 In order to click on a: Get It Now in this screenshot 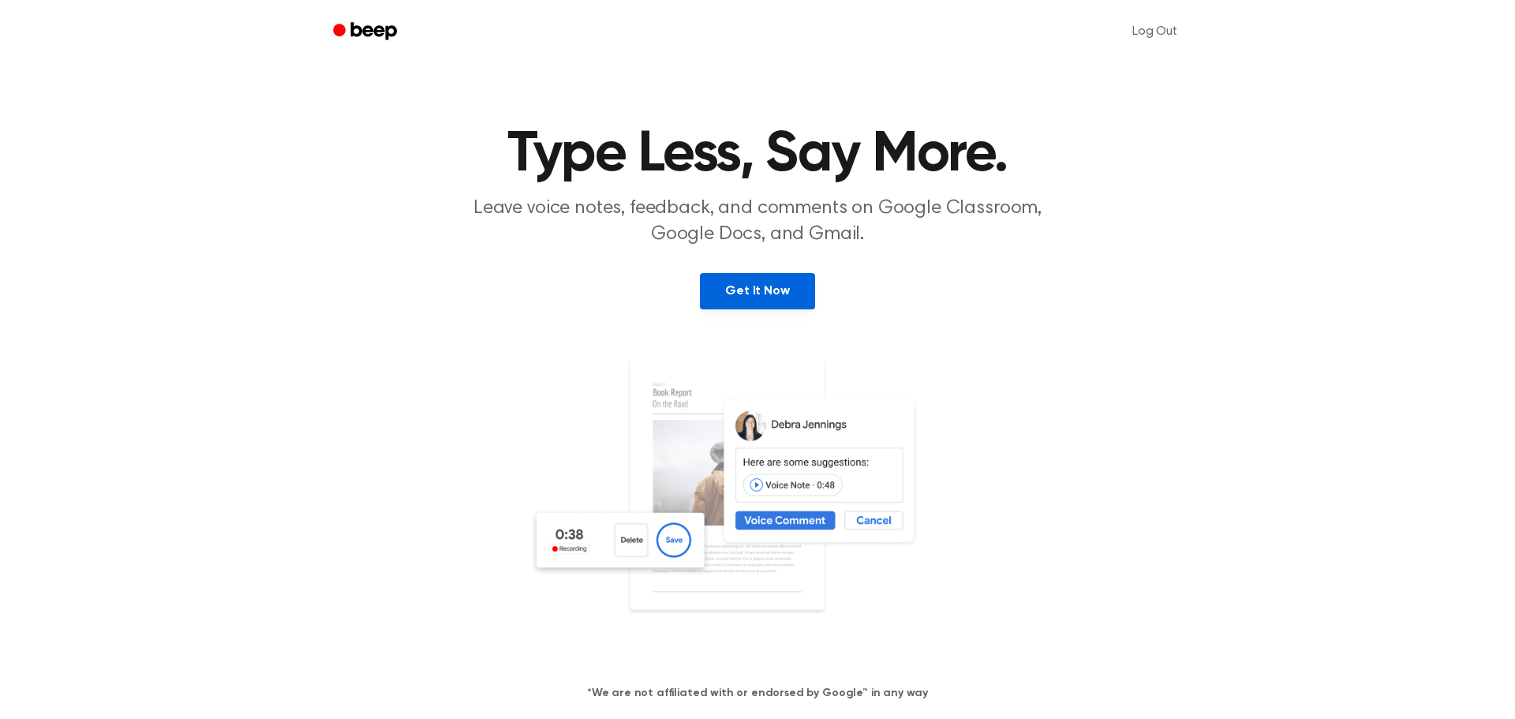, I will do `click(757, 291)`.